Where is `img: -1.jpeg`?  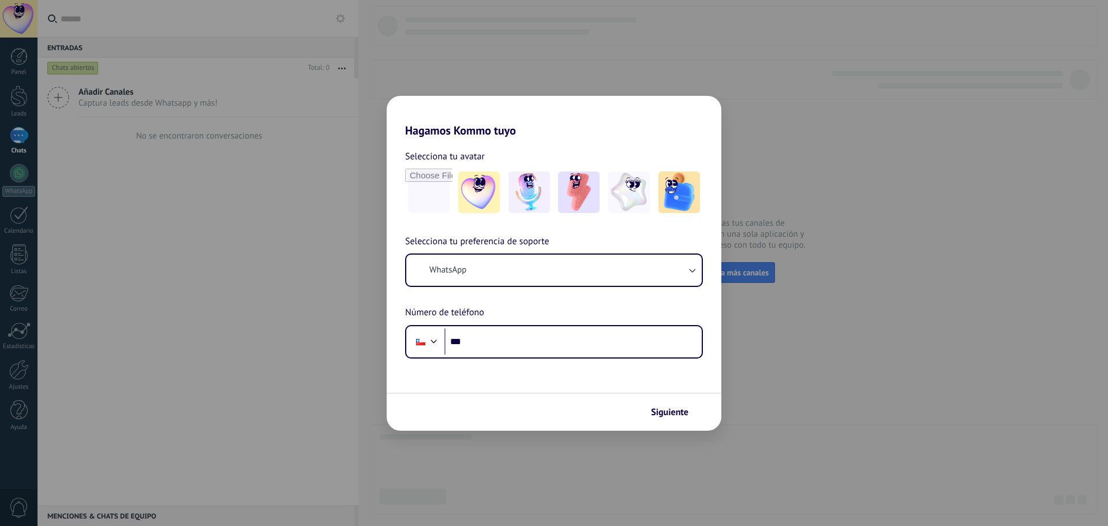
img: -1.jpeg is located at coordinates (479, 192).